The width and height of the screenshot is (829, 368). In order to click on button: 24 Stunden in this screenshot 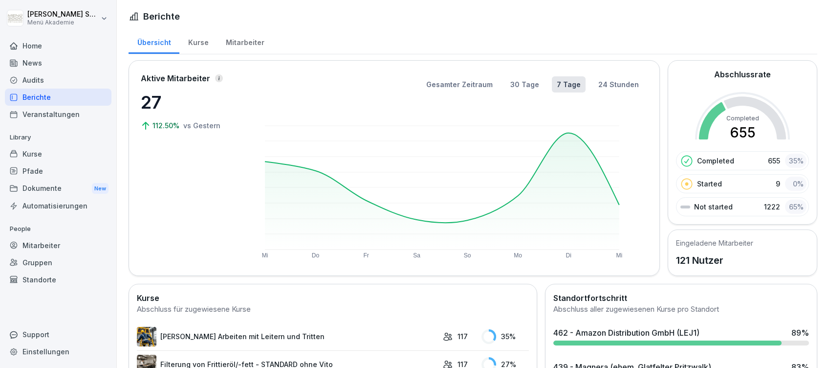, I will do `click(618, 84)`.